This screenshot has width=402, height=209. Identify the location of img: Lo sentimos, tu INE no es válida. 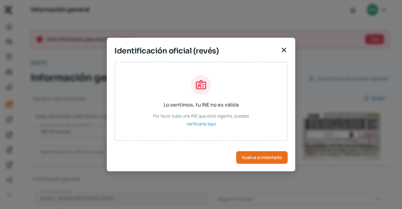
(201, 85).